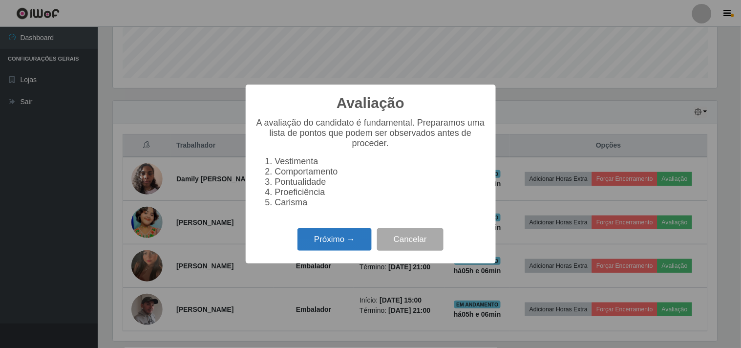  I want to click on li: Comportamento, so click(381, 171).